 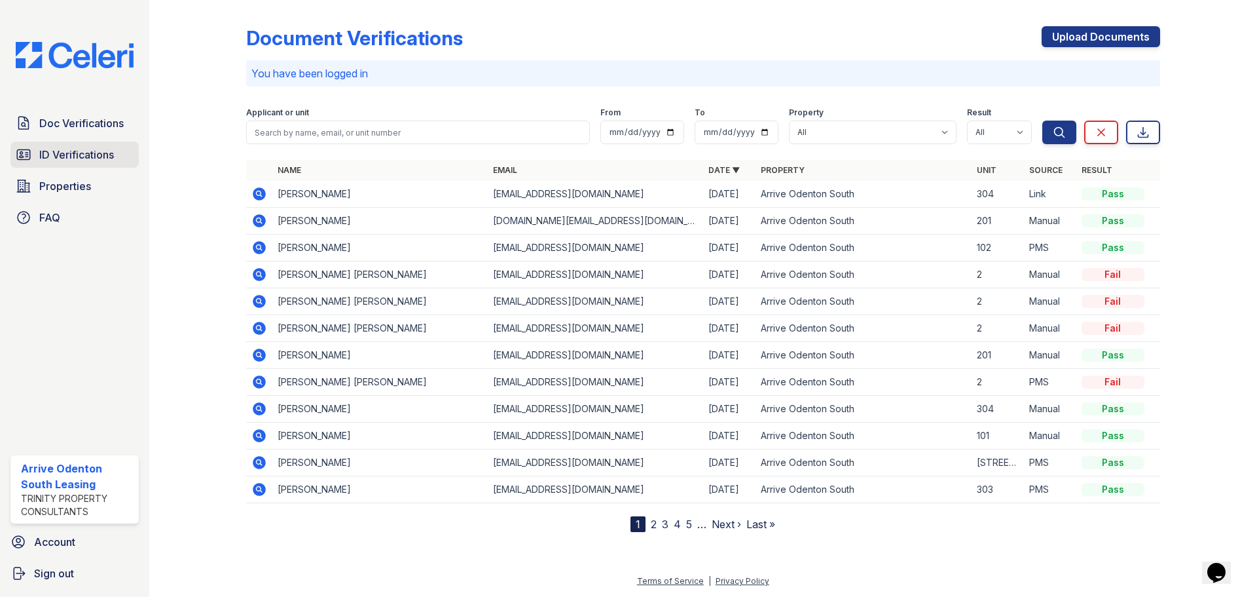 What do you see at coordinates (77, 155) in the screenshot?
I see `span: ID Verifications` at bounding box center [77, 155].